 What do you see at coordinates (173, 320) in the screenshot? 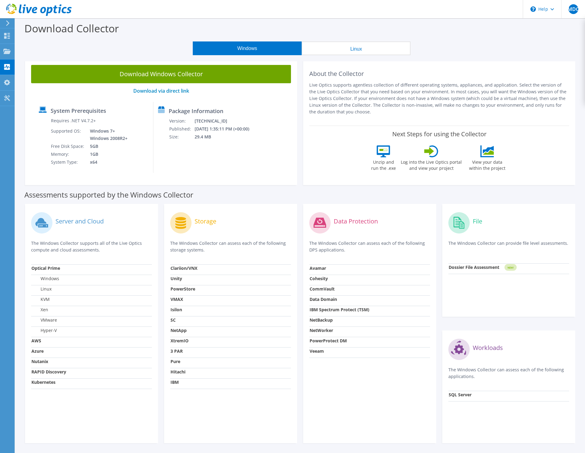
I see `strong: SC` at bounding box center [173, 320].